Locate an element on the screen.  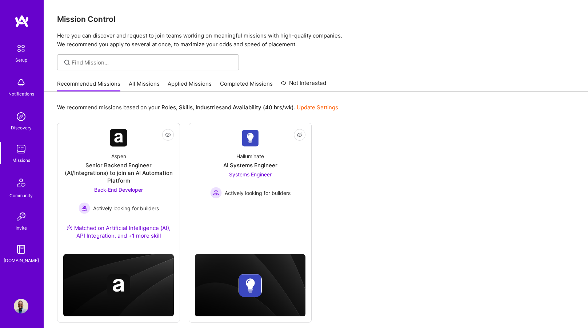
div: Halluminate is located at coordinates (250, 156).